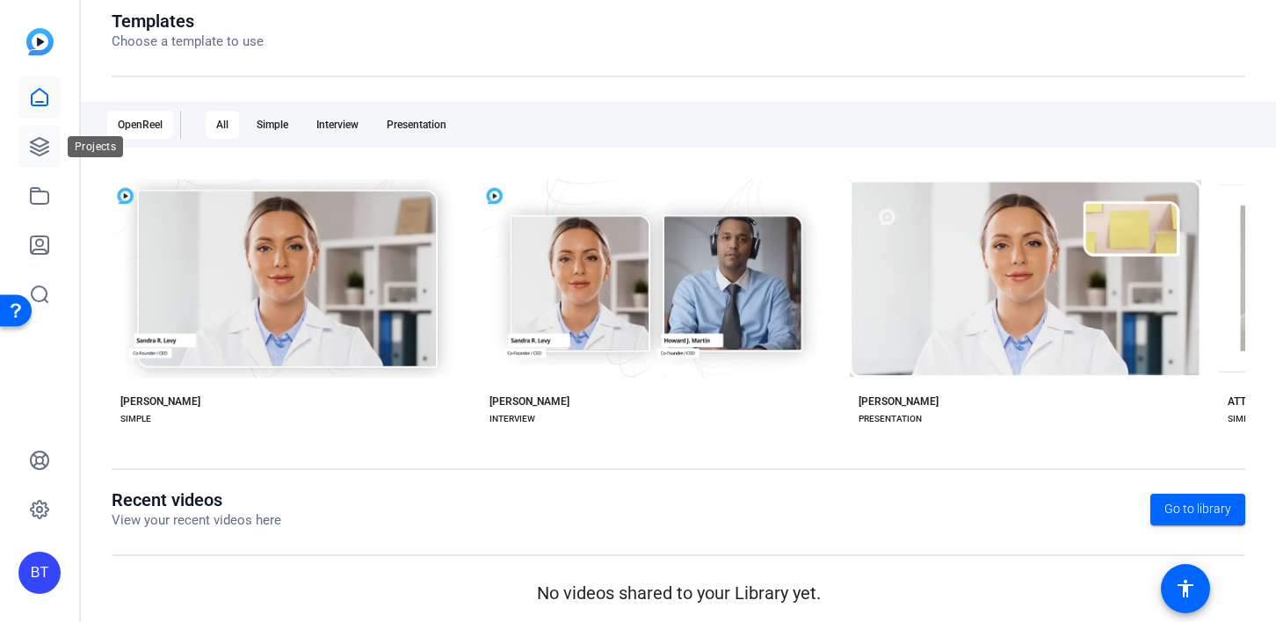 The height and width of the screenshot is (622, 1276). I want to click on div: All, so click(222, 125).